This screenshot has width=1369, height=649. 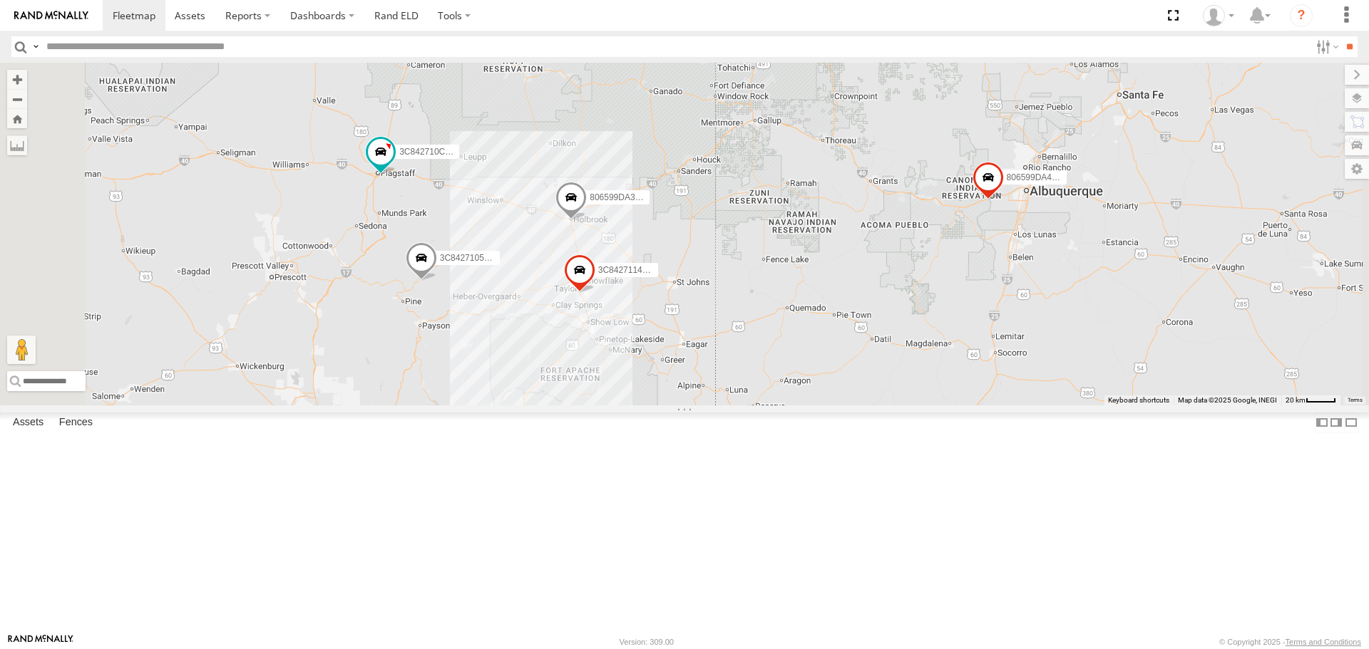 I want to click on label: Measure, so click(x=17, y=145).